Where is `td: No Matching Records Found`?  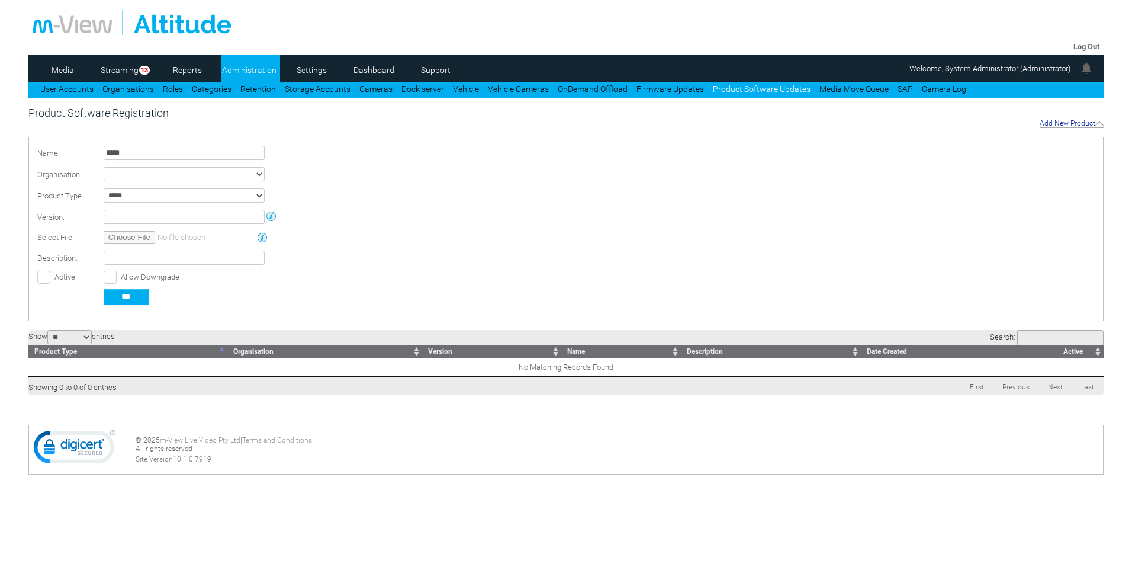 td: No Matching Records Found is located at coordinates (566, 367).